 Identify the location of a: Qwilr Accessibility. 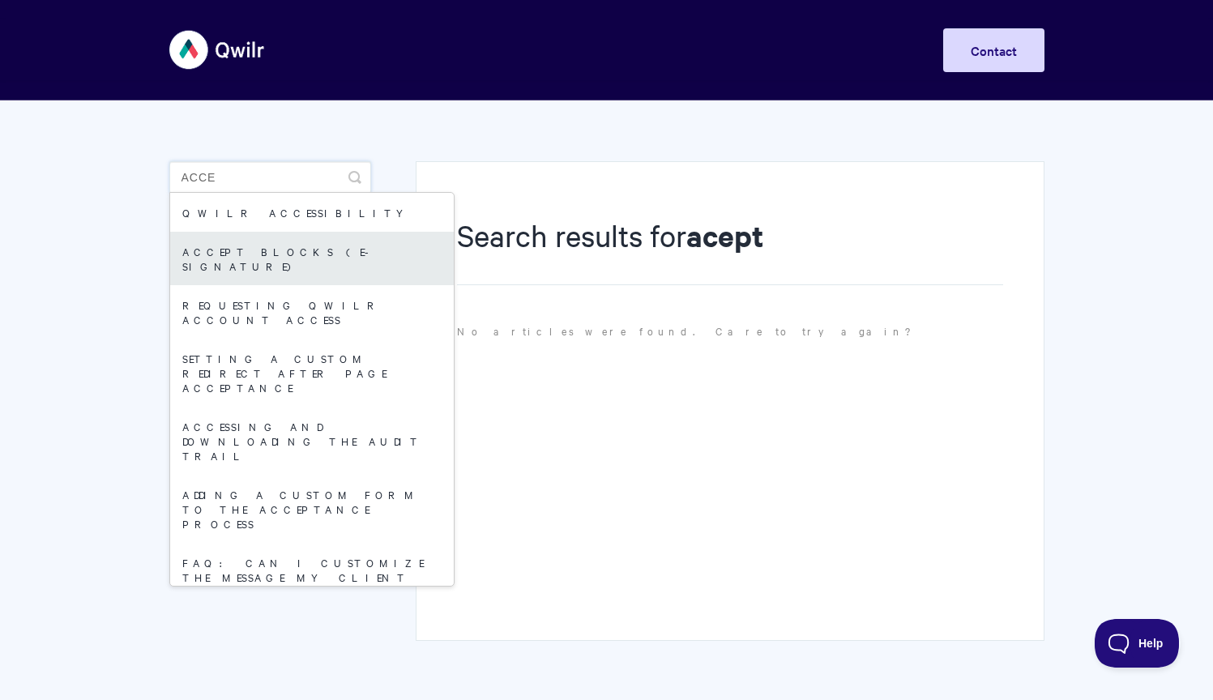
(312, 212).